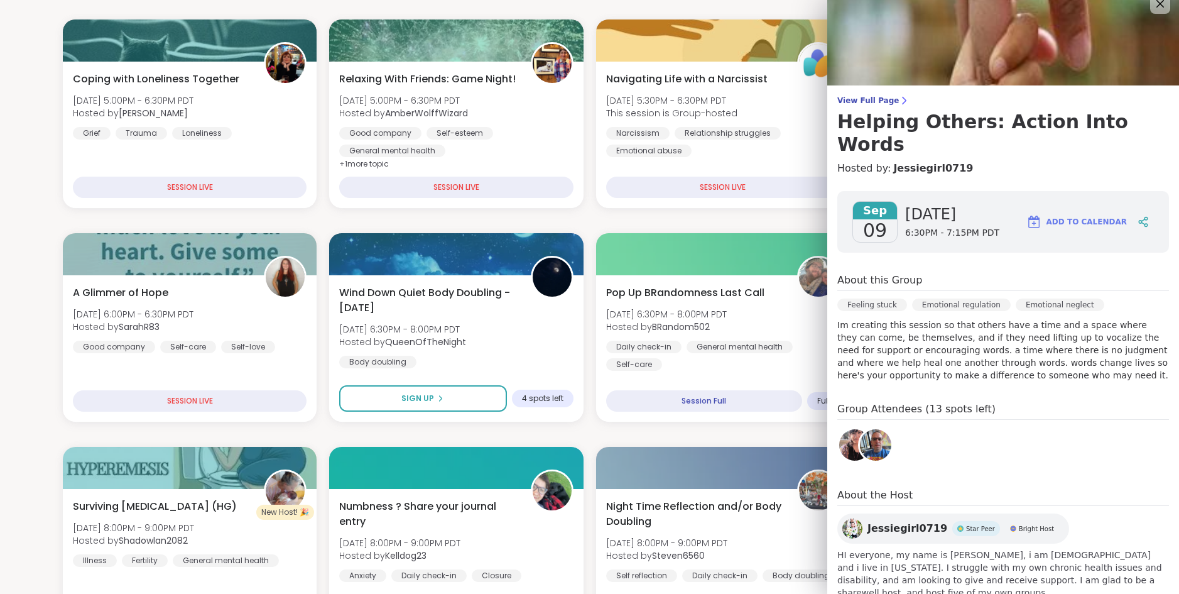 Image resolution: width=1179 pixels, height=594 pixels. Describe the element at coordinates (875, 210) in the screenshot. I see `span: Sep` at that location.